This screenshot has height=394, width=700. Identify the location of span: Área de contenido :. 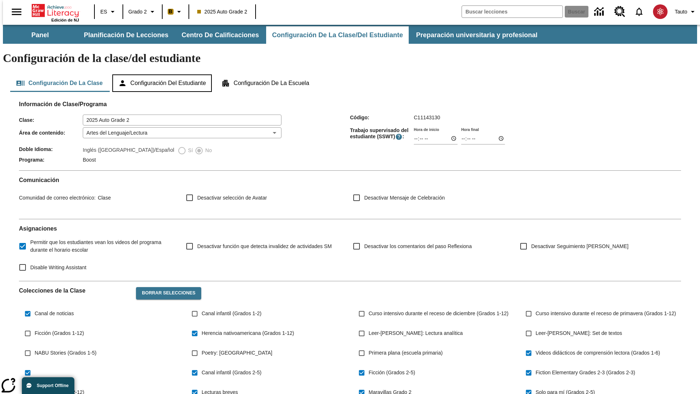
(51, 133).